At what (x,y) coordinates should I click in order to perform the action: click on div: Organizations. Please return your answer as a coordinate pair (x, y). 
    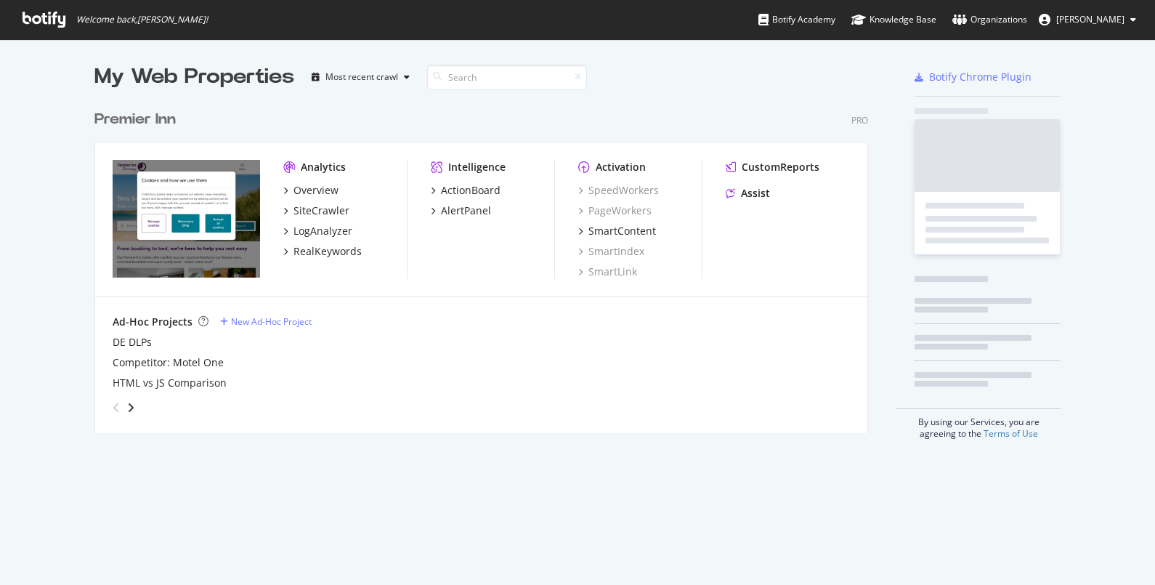
    Looking at the image, I should click on (989, 20).